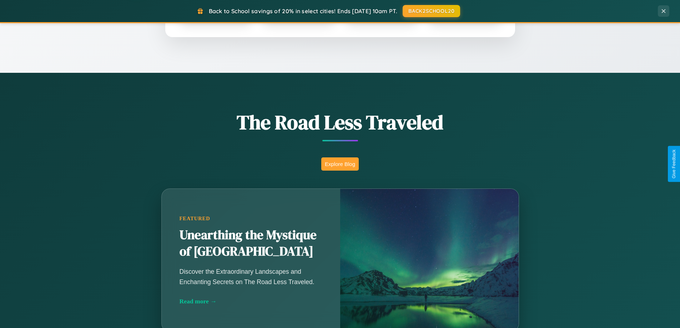 The image size is (680, 328). What do you see at coordinates (251, 219) in the screenshot?
I see `div: Featured` at bounding box center [251, 219].